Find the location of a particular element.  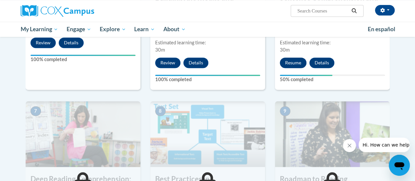

span: Engage is located at coordinates (79, 29).